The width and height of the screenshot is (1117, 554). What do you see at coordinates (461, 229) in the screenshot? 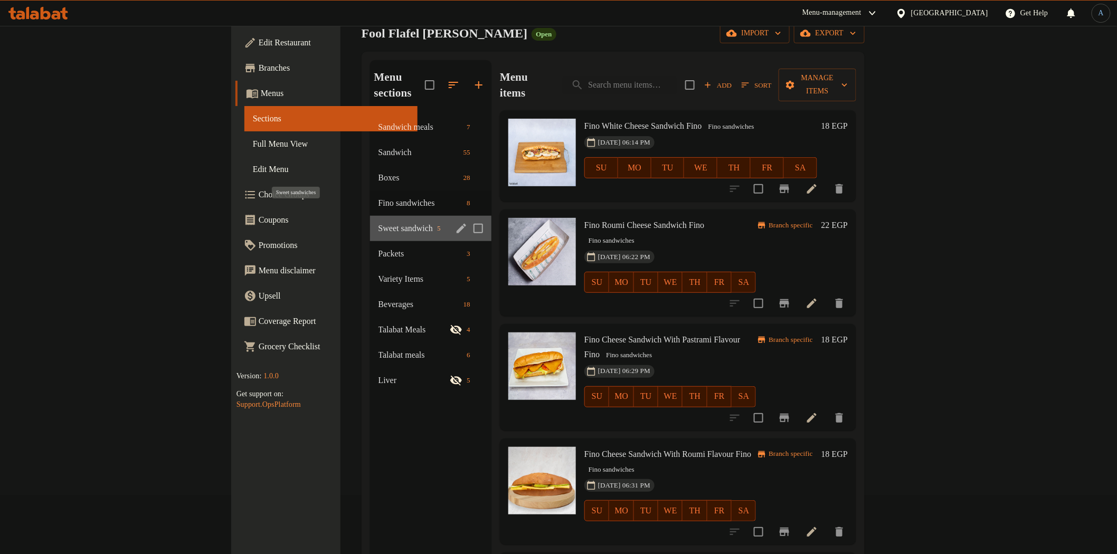
I see `button: edit` at bounding box center [461, 229].